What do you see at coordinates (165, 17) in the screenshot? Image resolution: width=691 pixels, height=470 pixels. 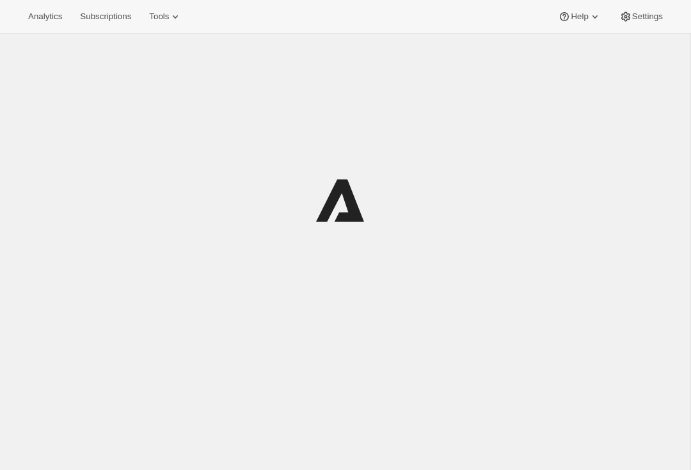 I see `button: Tools` at bounding box center [165, 17].